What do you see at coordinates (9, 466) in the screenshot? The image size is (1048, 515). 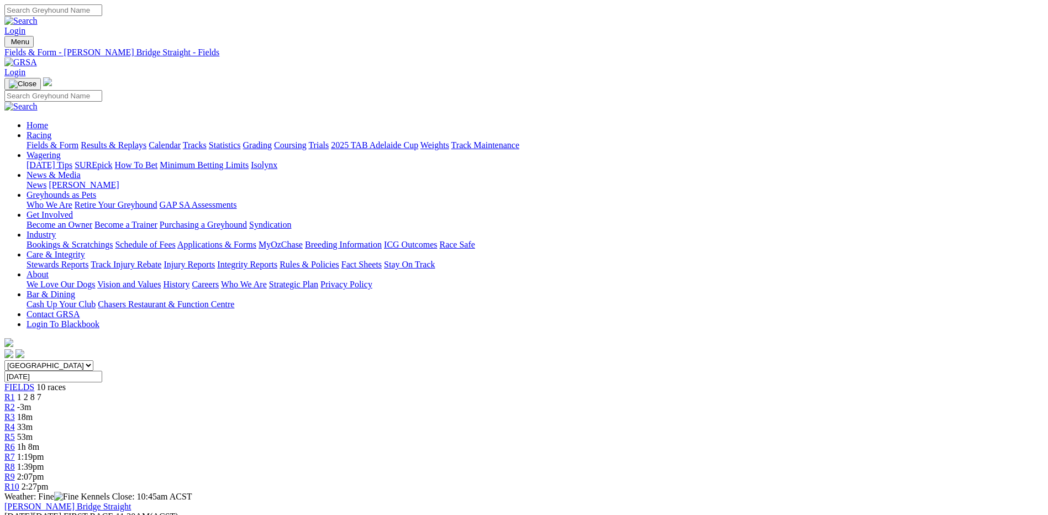 I see `a: R8` at bounding box center [9, 466].